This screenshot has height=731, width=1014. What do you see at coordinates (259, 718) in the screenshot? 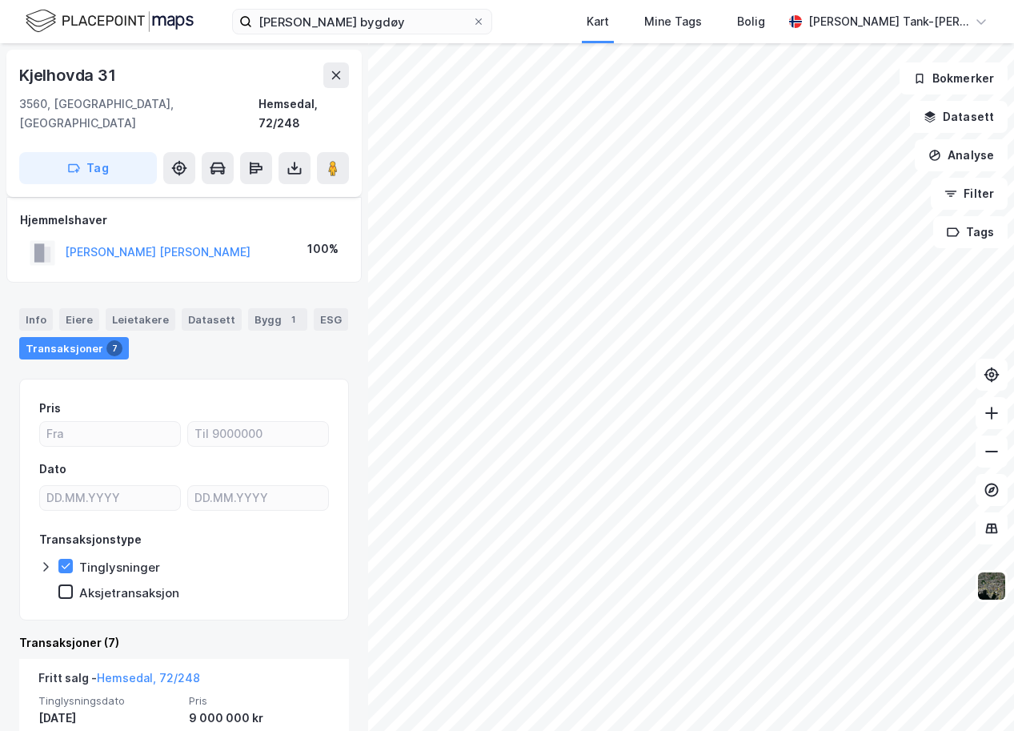
I see `div: 9 000 000 kr` at bounding box center [259, 718].